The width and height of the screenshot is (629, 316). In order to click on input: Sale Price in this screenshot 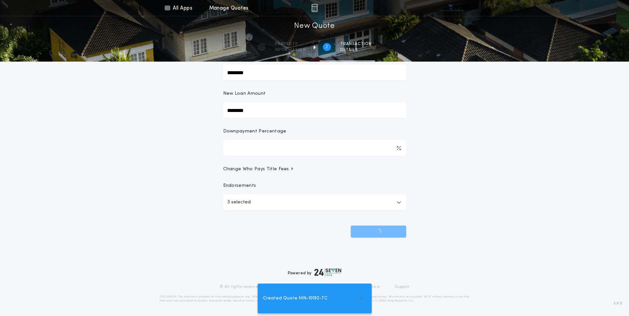, I will do `click(314, 73)`.